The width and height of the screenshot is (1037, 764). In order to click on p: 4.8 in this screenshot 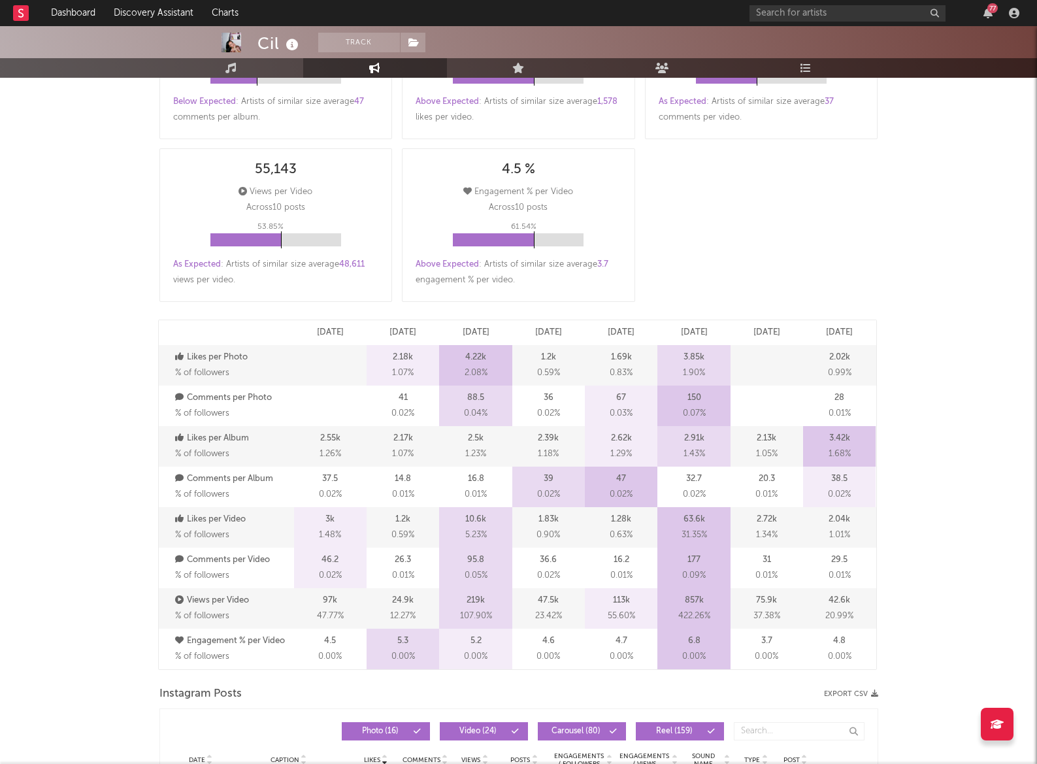, I will do `click(839, 641)`.